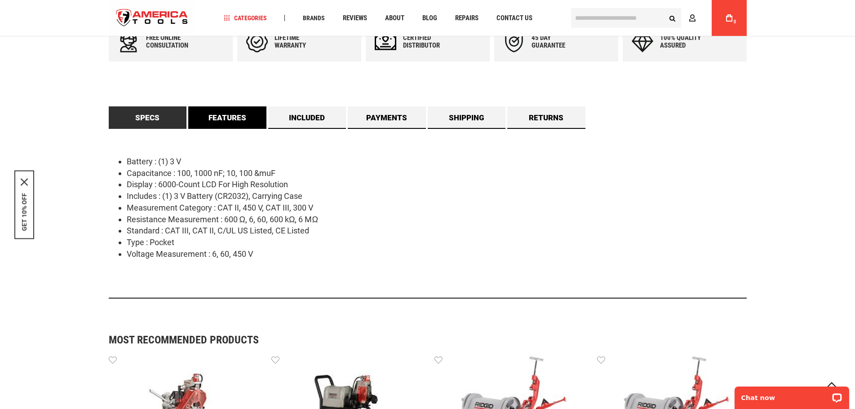 This screenshot has width=855, height=409. I want to click on span: Categories, so click(245, 18).